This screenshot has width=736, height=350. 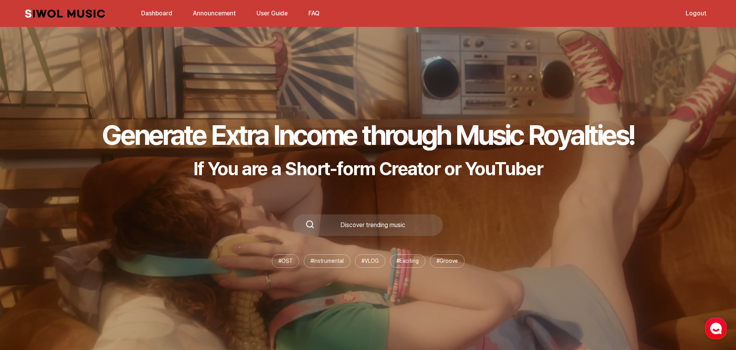 What do you see at coordinates (285, 261) in the screenshot?
I see `li: # OST` at bounding box center [285, 261].